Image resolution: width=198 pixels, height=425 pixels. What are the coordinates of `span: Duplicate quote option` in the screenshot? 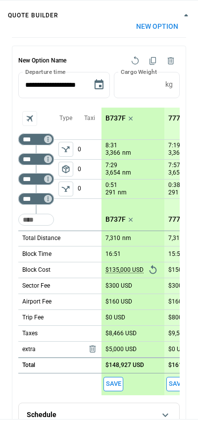 It's located at (153, 61).